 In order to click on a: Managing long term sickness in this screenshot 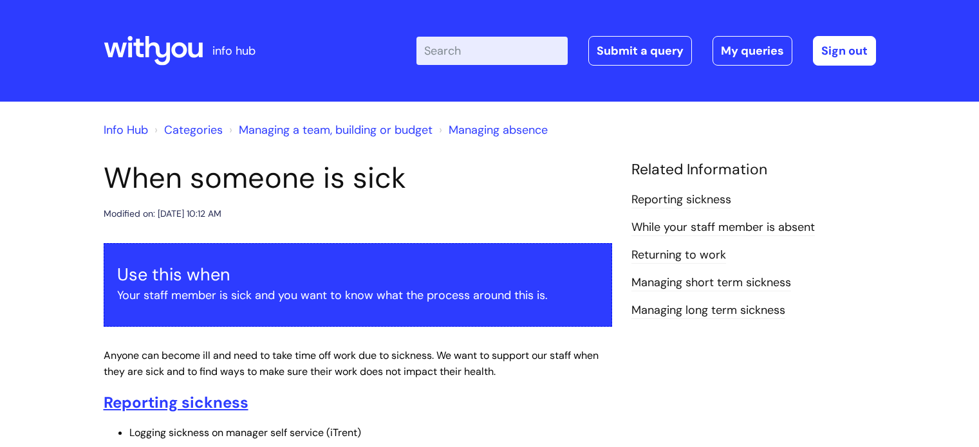, I will do `click(708, 311)`.